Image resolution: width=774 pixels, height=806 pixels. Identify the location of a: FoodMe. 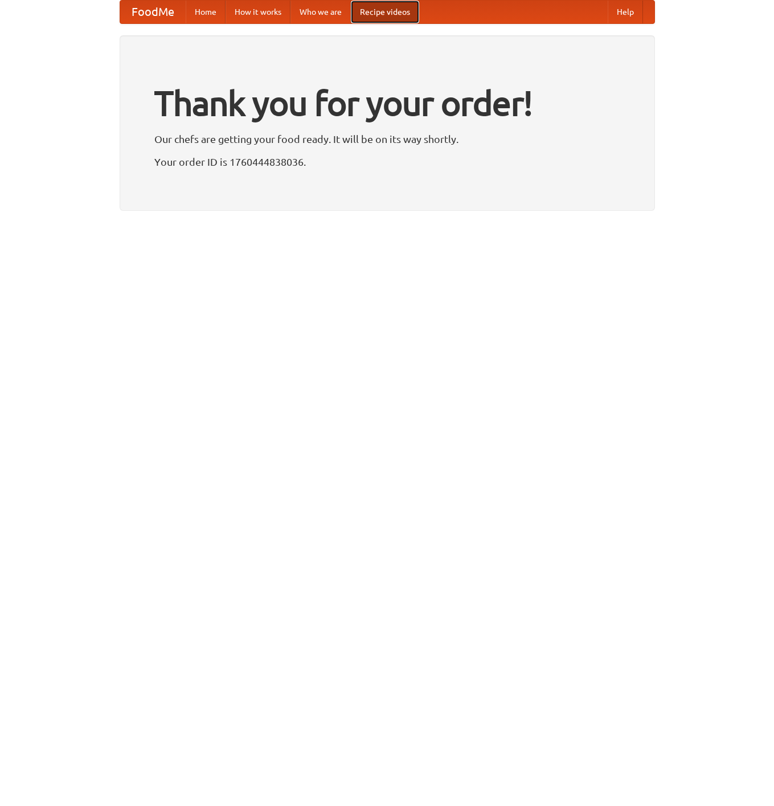
(153, 12).